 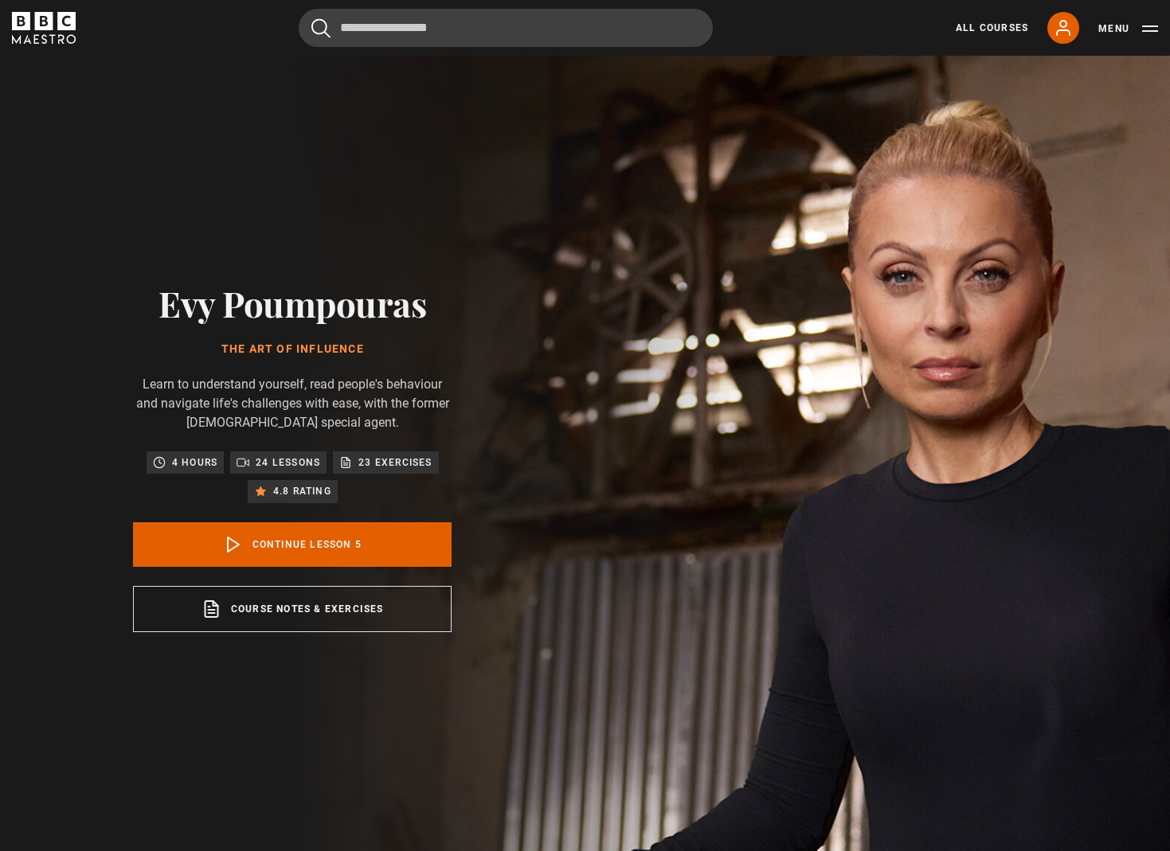 What do you see at coordinates (292, 303) in the screenshot?
I see `h2: Evy Poumpouras` at bounding box center [292, 303].